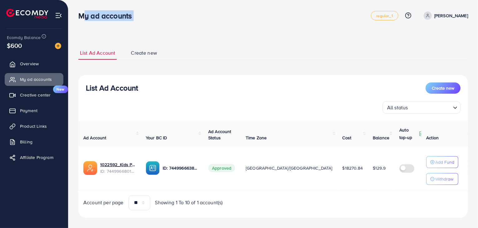 The image size is (478, 228). I want to click on img: ic-ba-acc.ded83a64.svg, so click(153, 168).